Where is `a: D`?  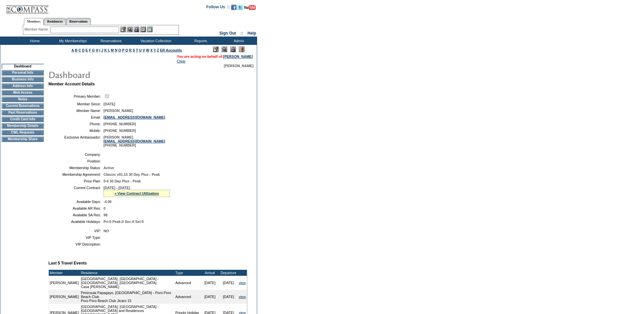 a: D is located at coordinates (83, 50).